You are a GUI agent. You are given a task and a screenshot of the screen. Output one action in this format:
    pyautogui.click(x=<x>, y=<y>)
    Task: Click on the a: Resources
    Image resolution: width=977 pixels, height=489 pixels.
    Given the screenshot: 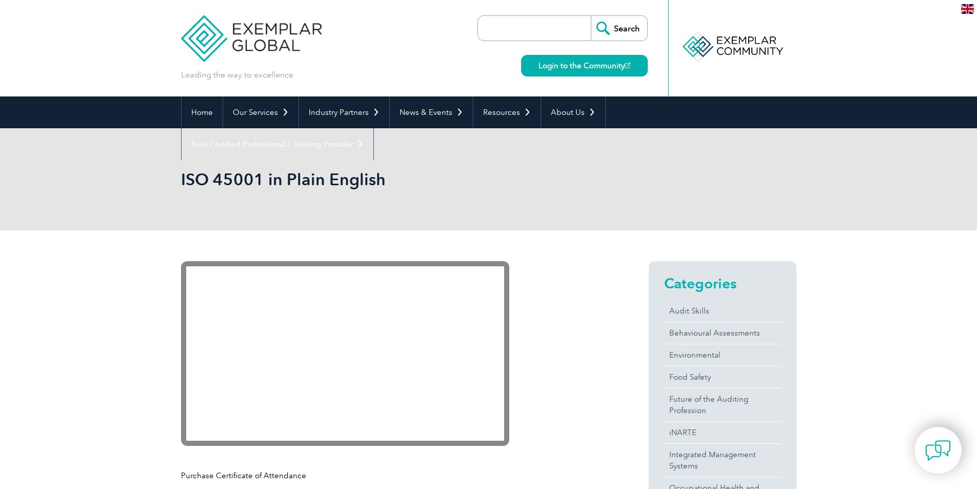 What is the action you would take?
    pyautogui.click(x=507, y=112)
    